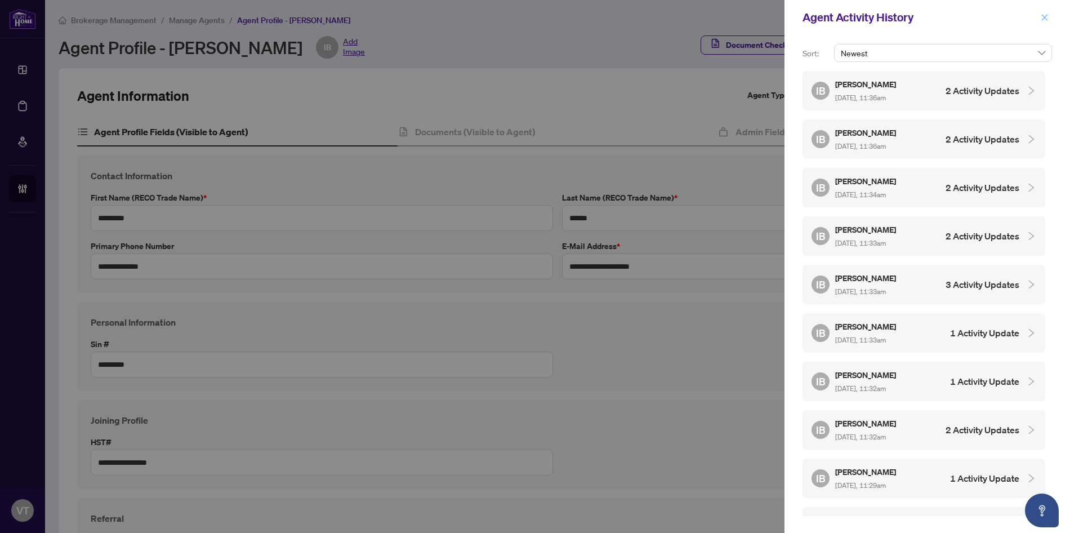  I want to click on span: Newest, so click(943, 53).